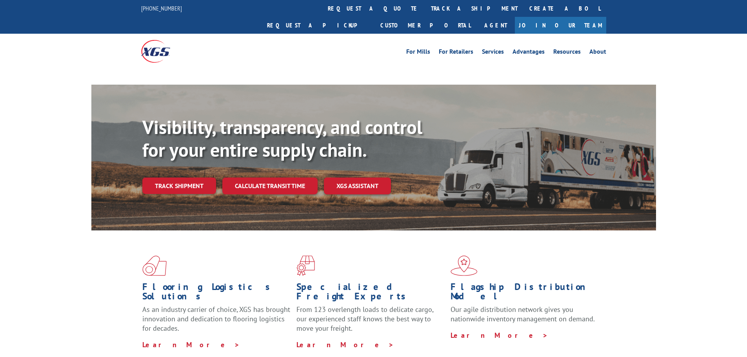 The image size is (747, 357). What do you see at coordinates (216, 319) in the screenshot?
I see `span: As an industry carrier of choice, XGS has brought innovation and dedication to flooring logistics...` at bounding box center [216, 319].